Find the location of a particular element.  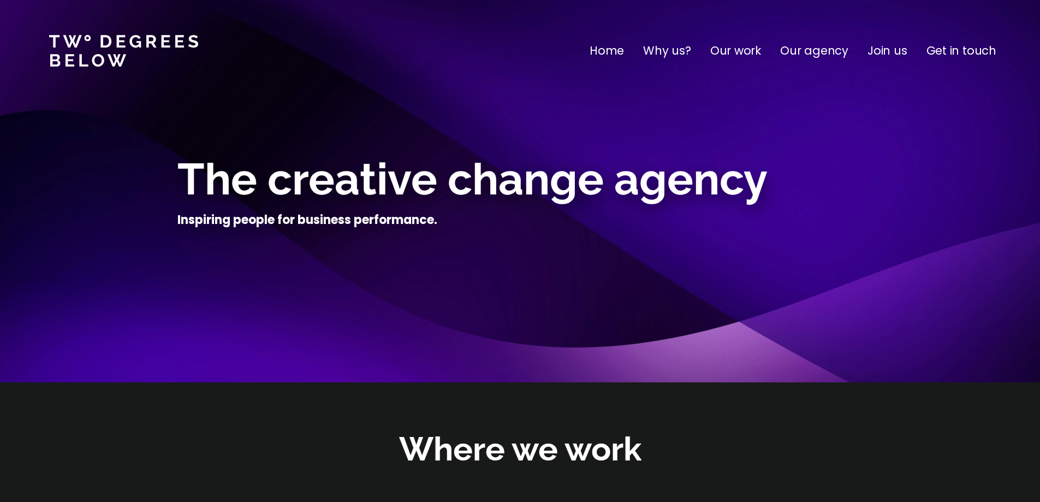

a: Cookie policy is located at coordinates (872, 439).